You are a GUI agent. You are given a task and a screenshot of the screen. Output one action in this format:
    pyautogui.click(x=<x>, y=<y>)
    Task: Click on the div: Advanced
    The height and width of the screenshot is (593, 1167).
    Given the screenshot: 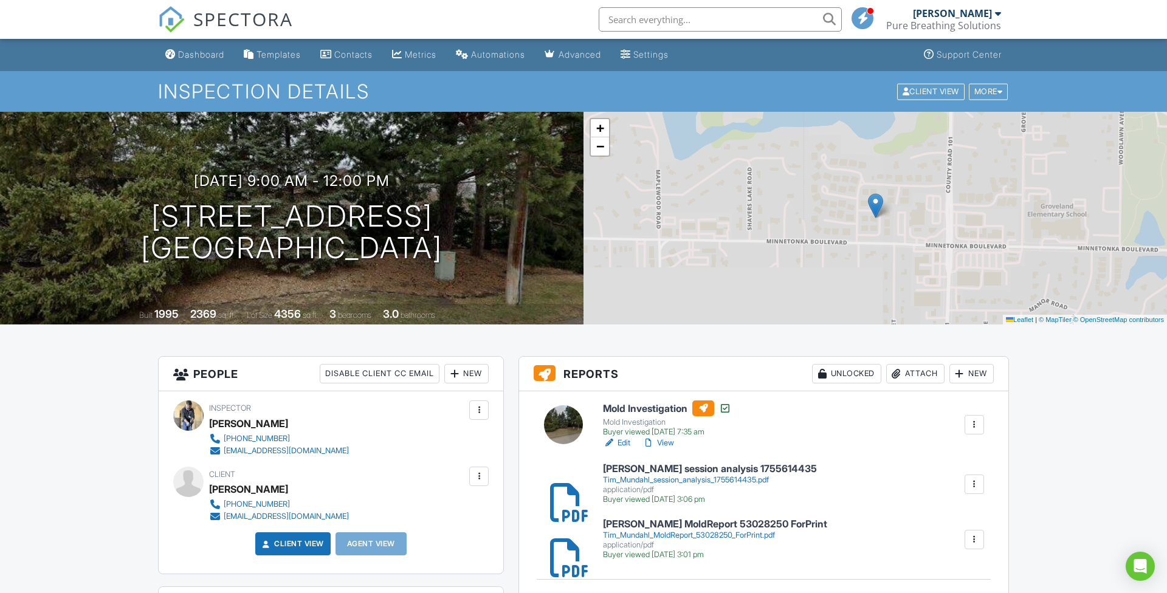 What is the action you would take?
    pyautogui.click(x=580, y=54)
    